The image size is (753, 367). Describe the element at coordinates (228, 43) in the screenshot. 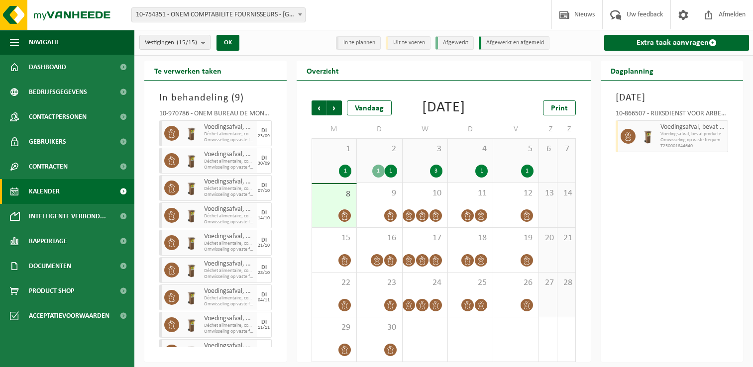

I see `button: OK` at that location.